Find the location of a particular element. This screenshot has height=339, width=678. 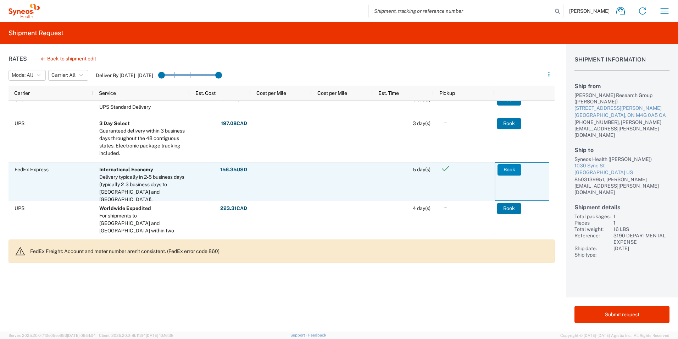

b: International Economy is located at coordinates (126, 169).